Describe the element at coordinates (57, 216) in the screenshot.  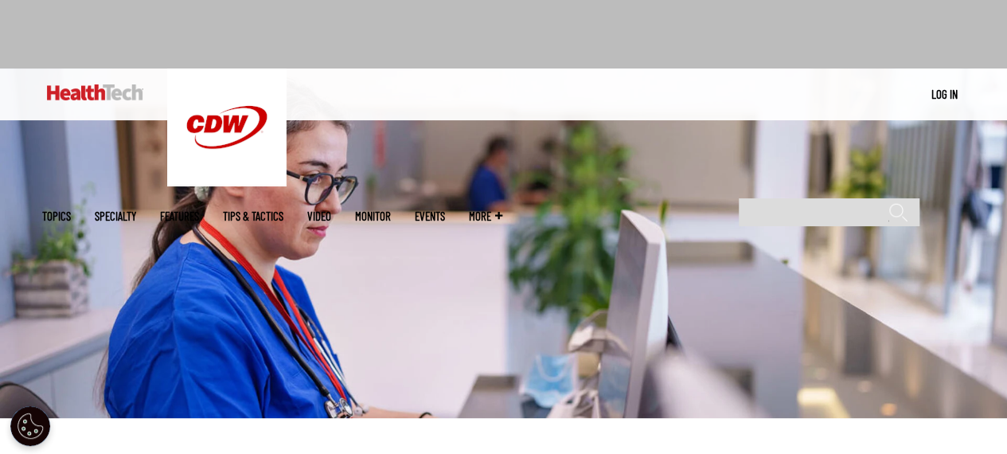
I see `span: Topics` at that location.